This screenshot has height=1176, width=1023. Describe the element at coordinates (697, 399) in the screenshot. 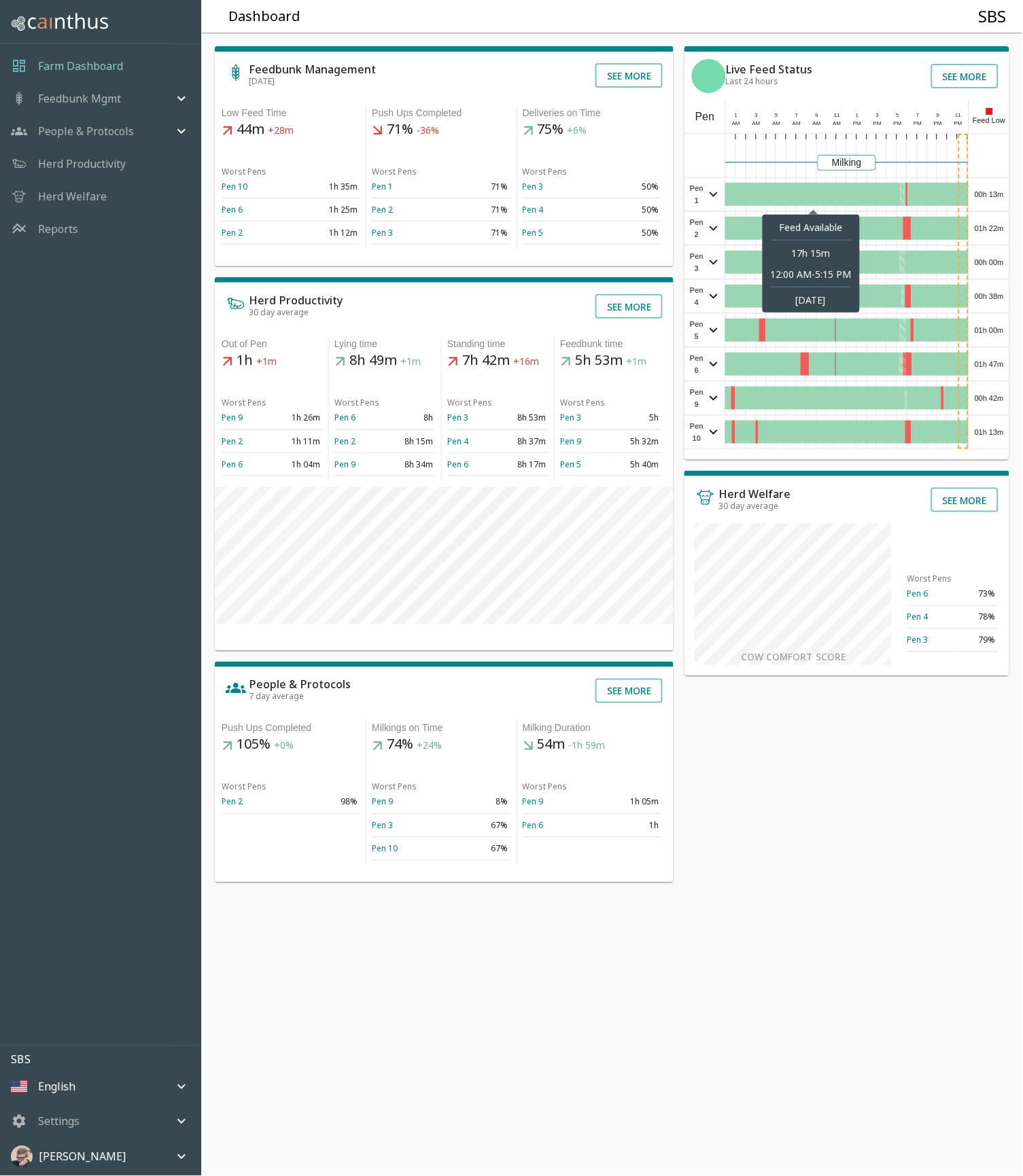

I see `span: Pen 9` at that location.